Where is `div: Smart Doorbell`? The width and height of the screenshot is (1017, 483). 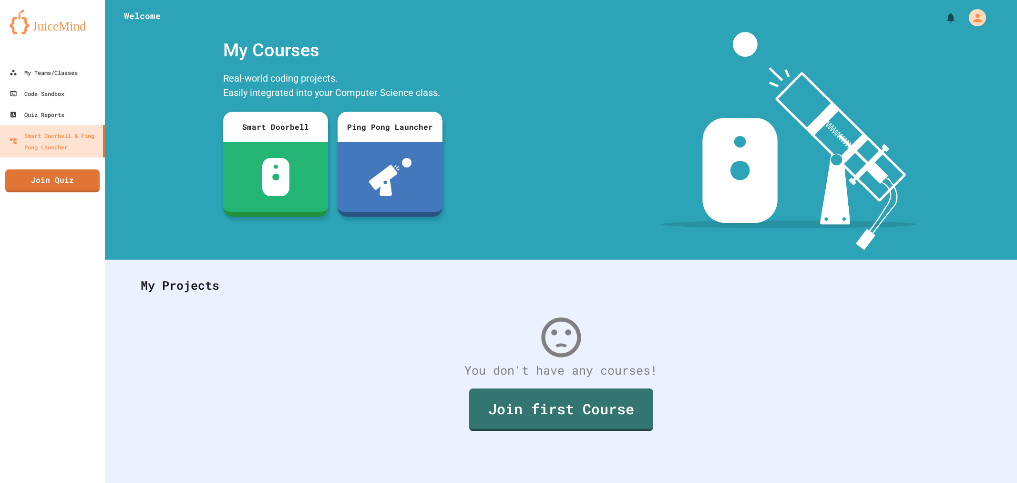 div: Smart Doorbell is located at coordinates (276, 127).